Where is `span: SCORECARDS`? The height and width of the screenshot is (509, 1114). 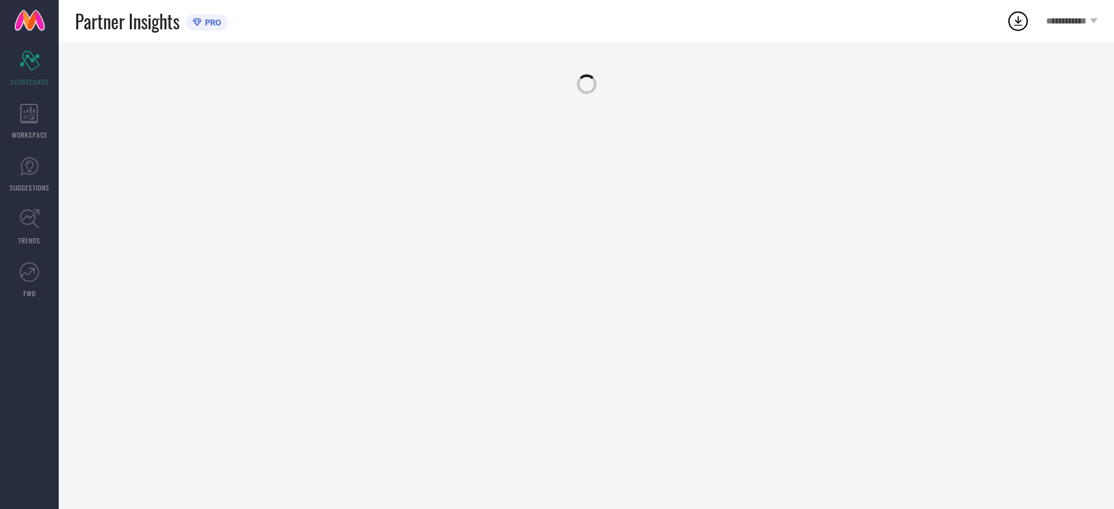 span: SCORECARDS is located at coordinates (29, 82).